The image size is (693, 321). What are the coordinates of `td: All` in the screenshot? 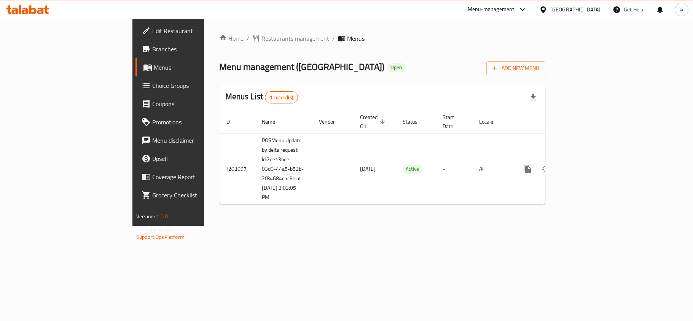 It's located at (493, 169).